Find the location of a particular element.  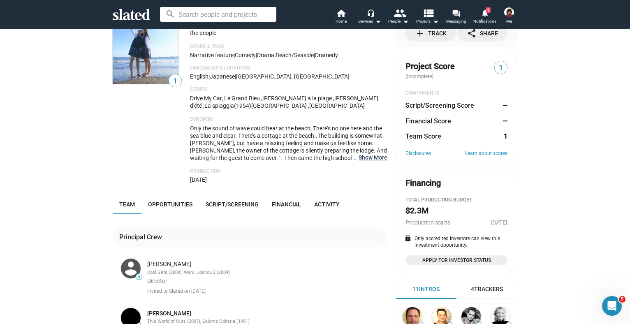

div: Total Production budget is located at coordinates (457, 200).